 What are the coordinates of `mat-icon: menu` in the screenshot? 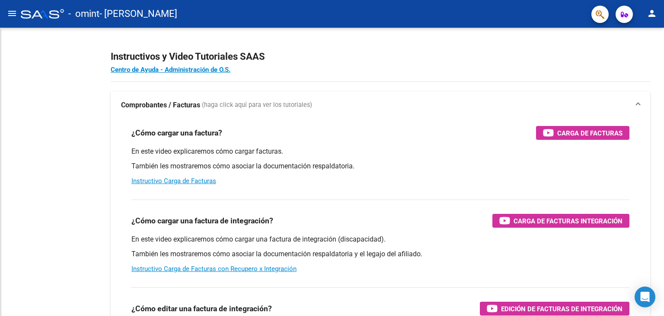 It's located at (12, 13).